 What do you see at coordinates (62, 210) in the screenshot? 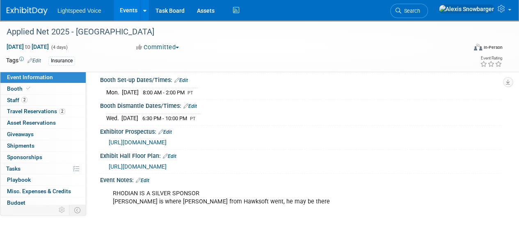
I see `td: Personalize Event Tab Strip` at bounding box center [62, 210].